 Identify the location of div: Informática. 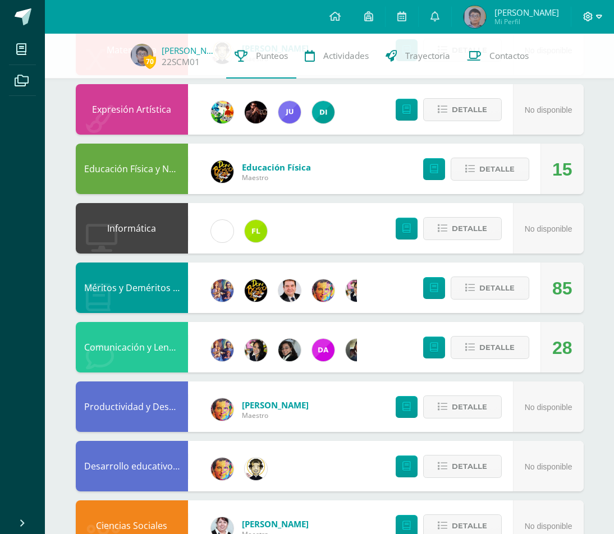
(132, 228).